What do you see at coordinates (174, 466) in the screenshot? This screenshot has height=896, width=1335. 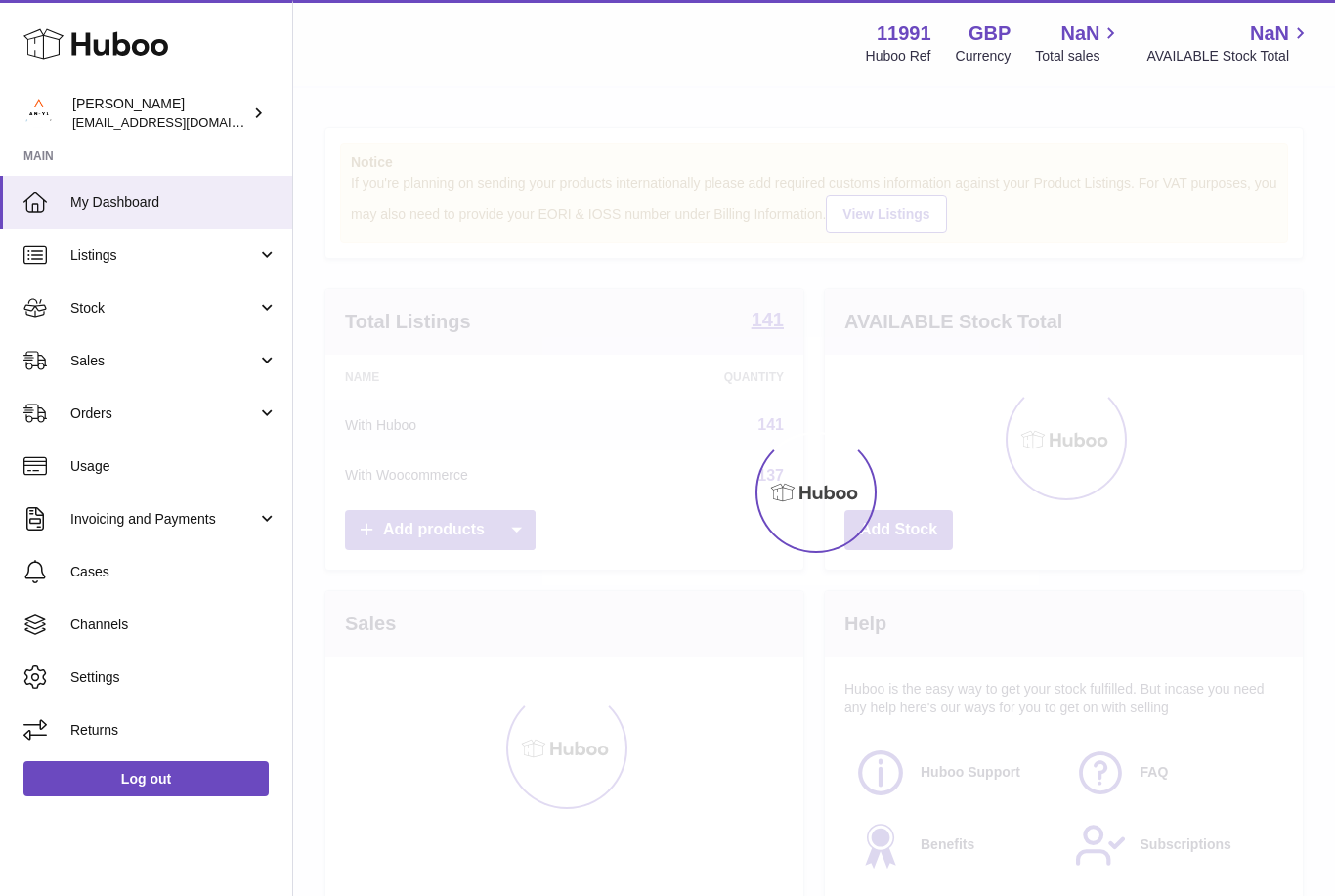 I see `span: Usage` at bounding box center [174, 466].